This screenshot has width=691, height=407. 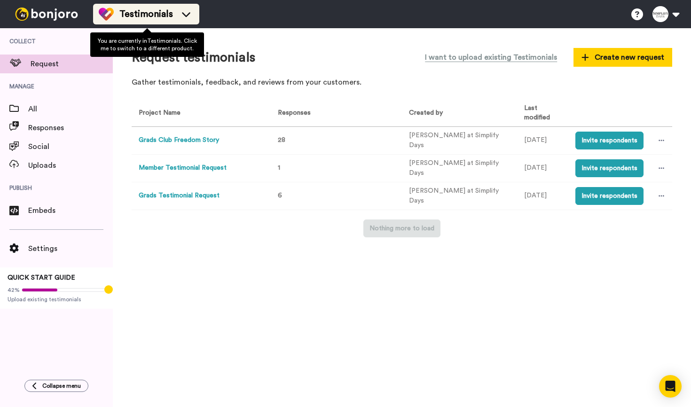 I want to click on button: Nothing more to load, so click(x=402, y=229).